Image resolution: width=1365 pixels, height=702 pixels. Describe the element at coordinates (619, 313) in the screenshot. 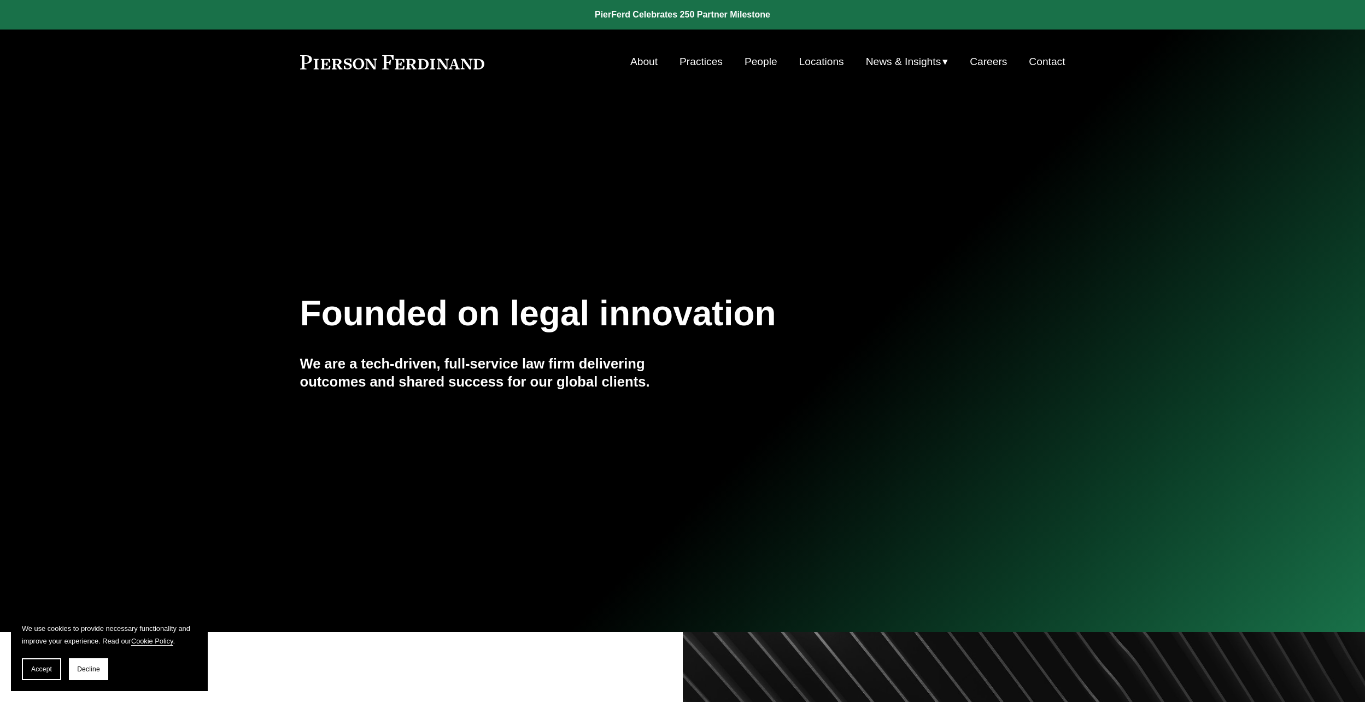

I see `h1: Founded on legal innovation` at that location.